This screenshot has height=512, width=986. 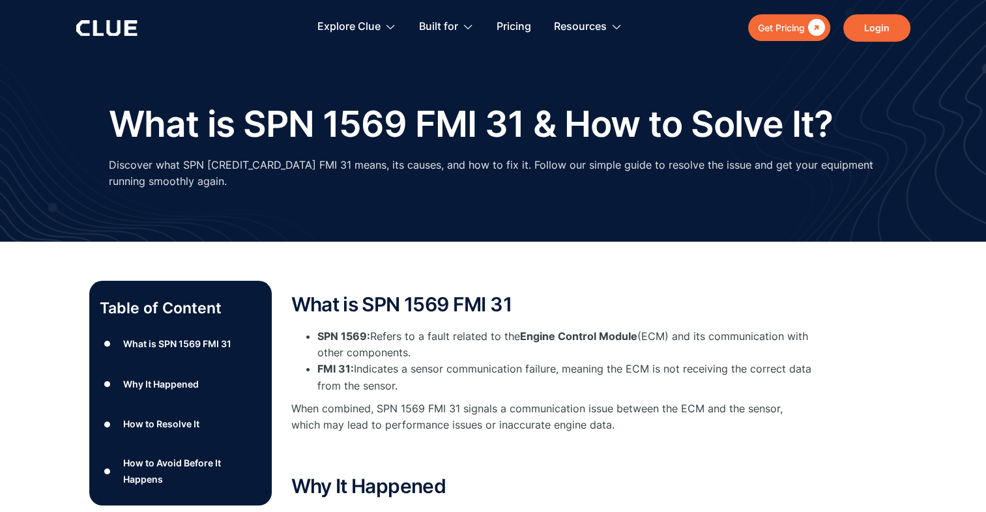 I want to click on a: ●How to Avoid Before It Happens, so click(x=180, y=471).